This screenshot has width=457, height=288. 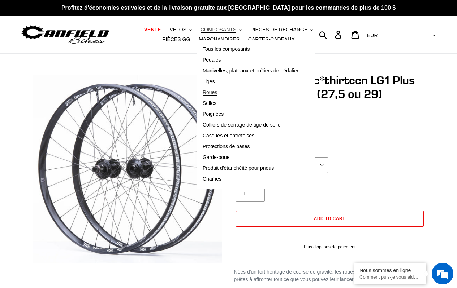 What do you see at coordinates (32, 45) in the screenshot?
I see `img: d_696896380_company_1647369064580_696896380` at bounding box center [32, 45].